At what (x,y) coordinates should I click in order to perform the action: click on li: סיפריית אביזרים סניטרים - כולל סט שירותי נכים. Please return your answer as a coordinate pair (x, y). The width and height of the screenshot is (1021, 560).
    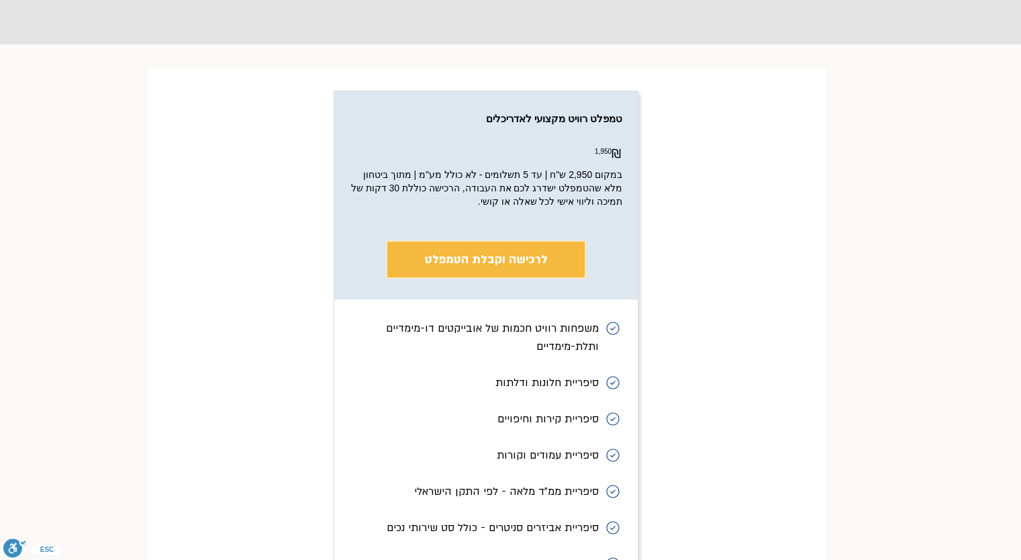
    Looking at the image, I should click on (486, 528).